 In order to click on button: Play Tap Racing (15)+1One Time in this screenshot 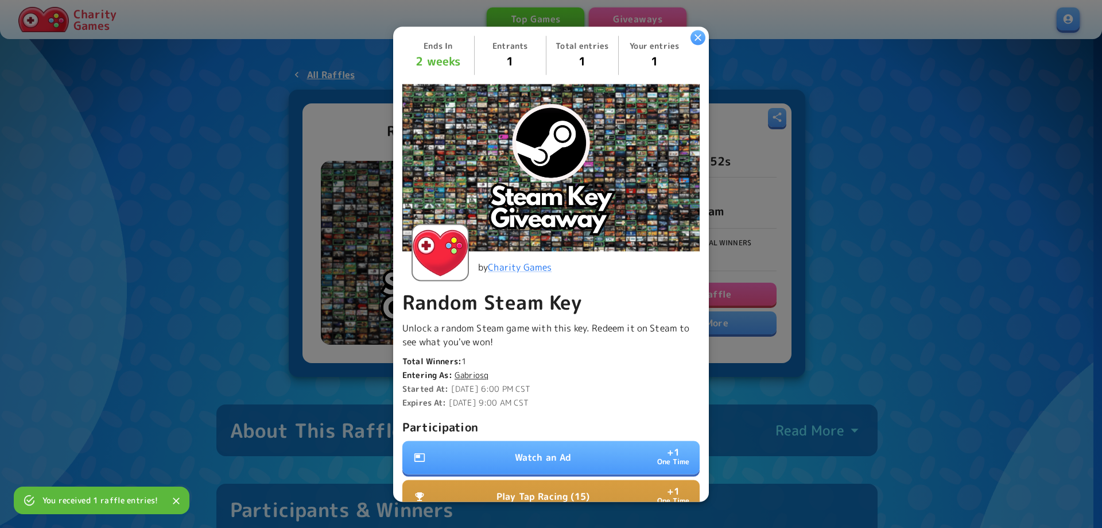, I will do `click(551, 496)`.